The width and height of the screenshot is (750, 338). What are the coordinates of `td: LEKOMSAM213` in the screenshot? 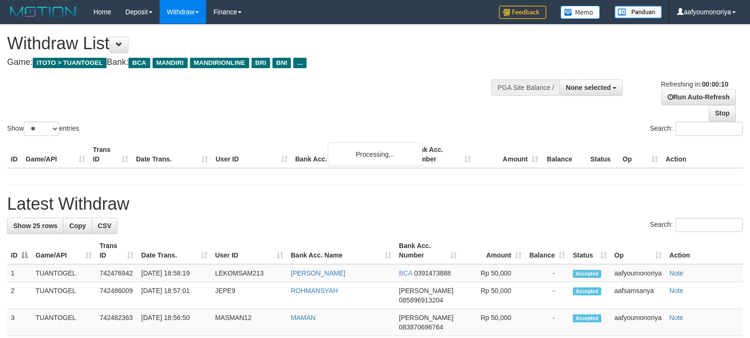 It's located at (249, 273).